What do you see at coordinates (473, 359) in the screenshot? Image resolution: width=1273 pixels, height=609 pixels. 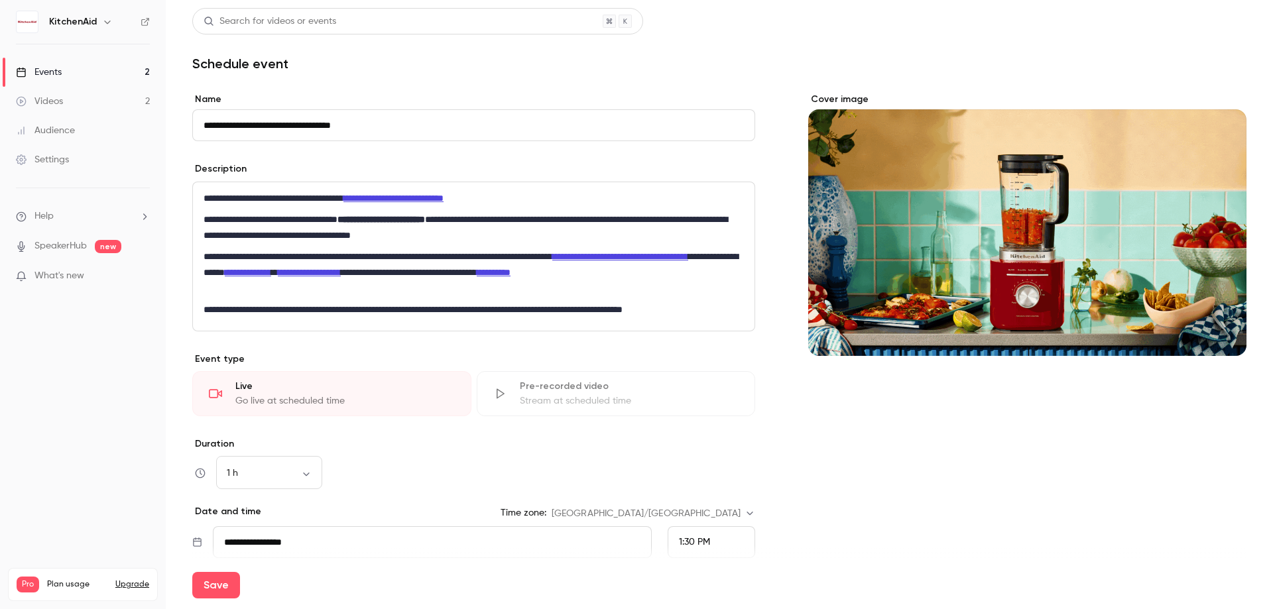 I see `p: Event type` at bounding box center [473, 359].